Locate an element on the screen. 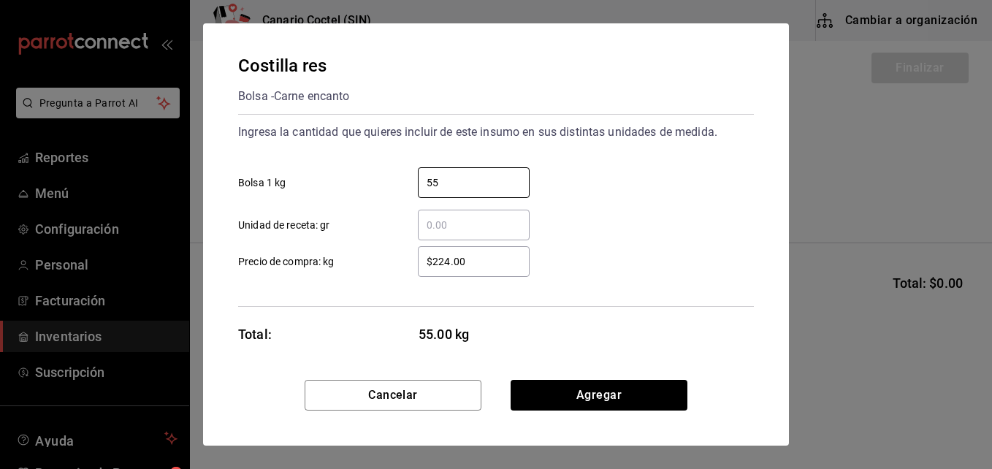 The width and height of the screenshot is (992, 469). span: Bolsa 1 kg is located at coordinates (262, 183).